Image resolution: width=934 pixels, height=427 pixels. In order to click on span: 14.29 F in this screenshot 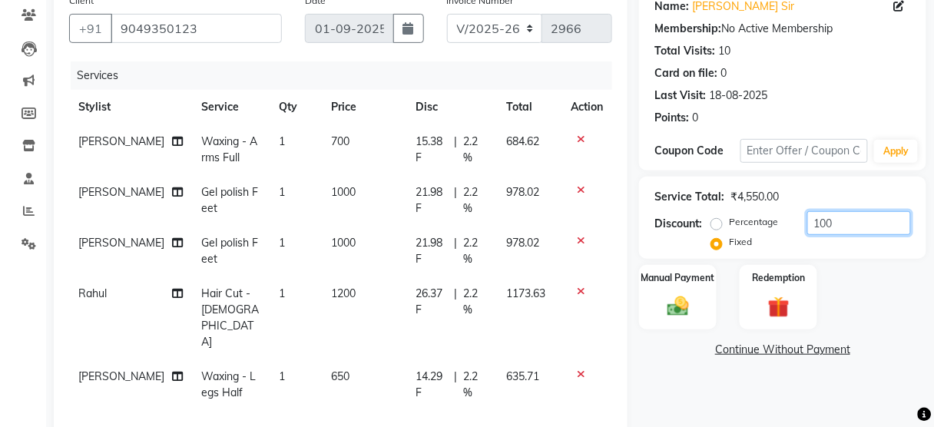, I will do `click(432, 385)`.